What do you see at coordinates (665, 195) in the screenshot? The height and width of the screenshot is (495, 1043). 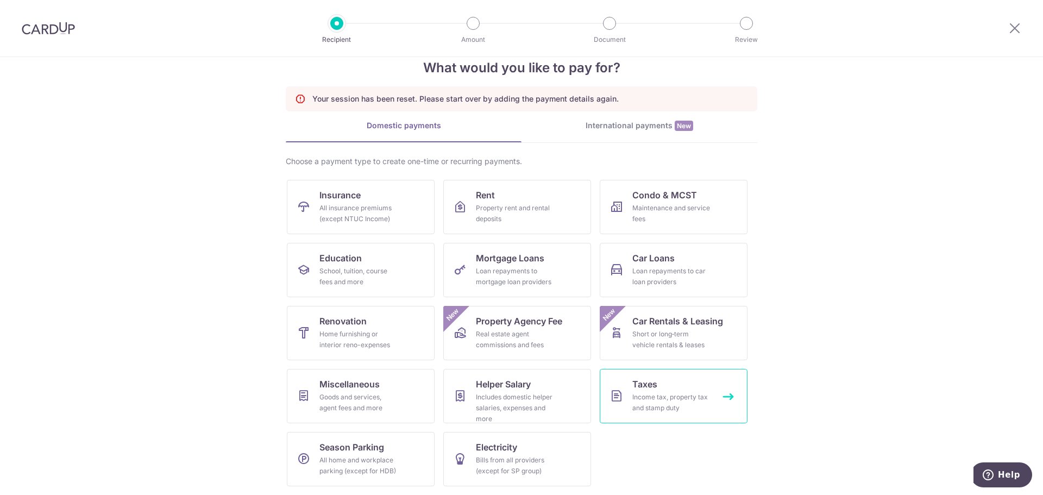 I see `span: Condo & MCST` at bounding box center [665, 195].